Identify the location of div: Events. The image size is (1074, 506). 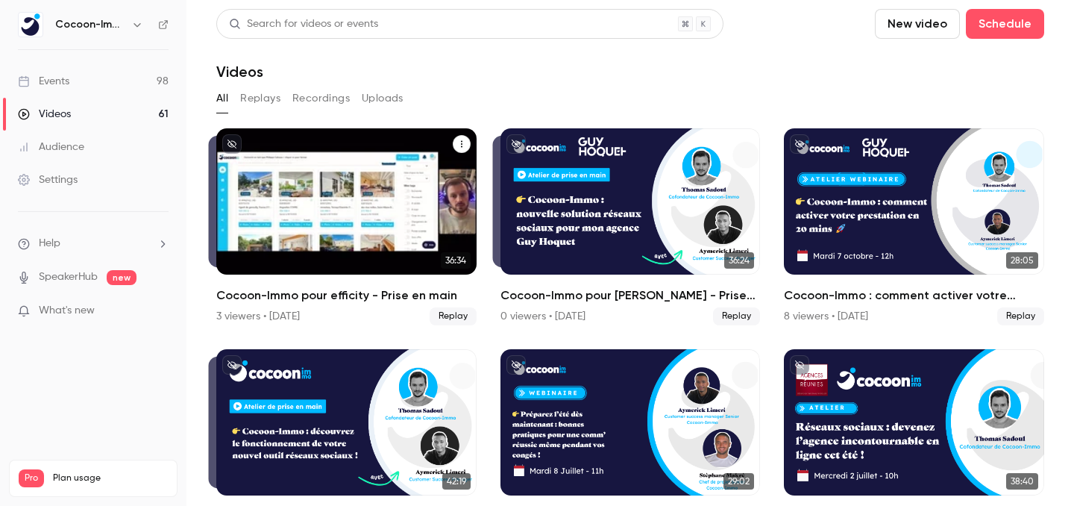
(43, 81).